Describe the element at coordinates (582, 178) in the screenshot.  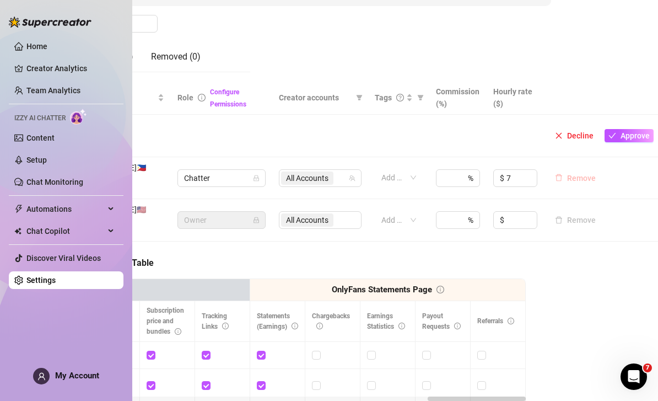
I see `span: Remove` at that location.